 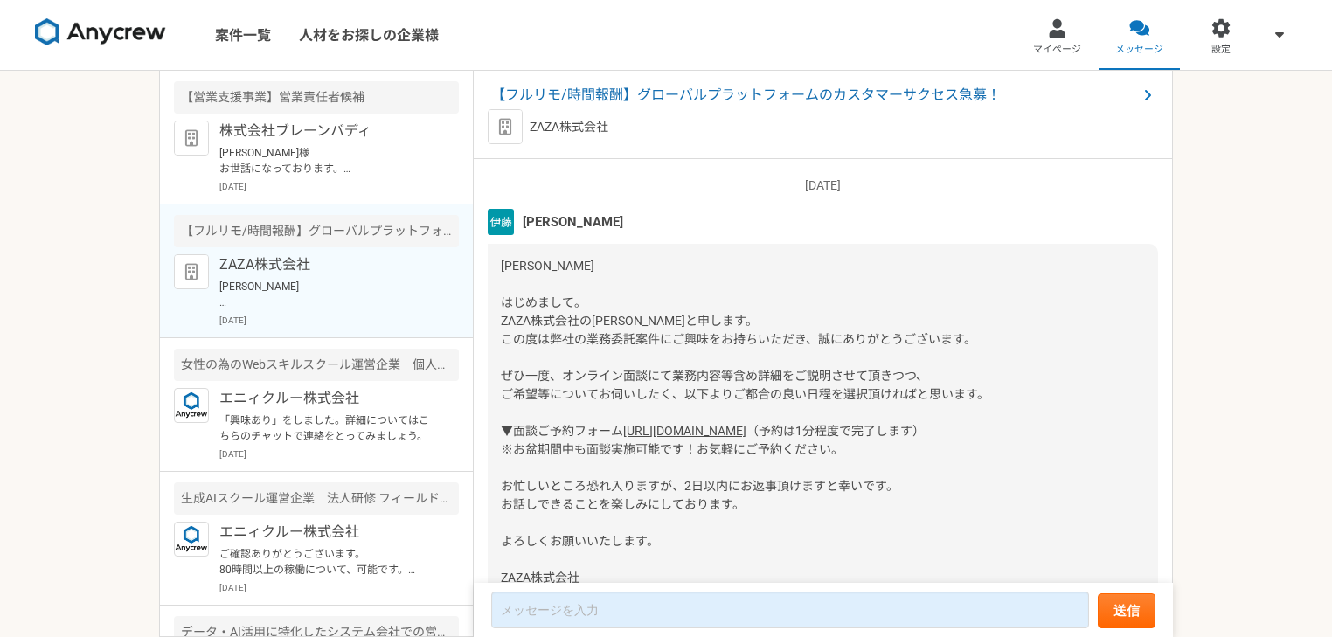 I want to click on img: 8DqYSo04kwAAAAASUVORK5CYII=, so click(x=101, y=32).